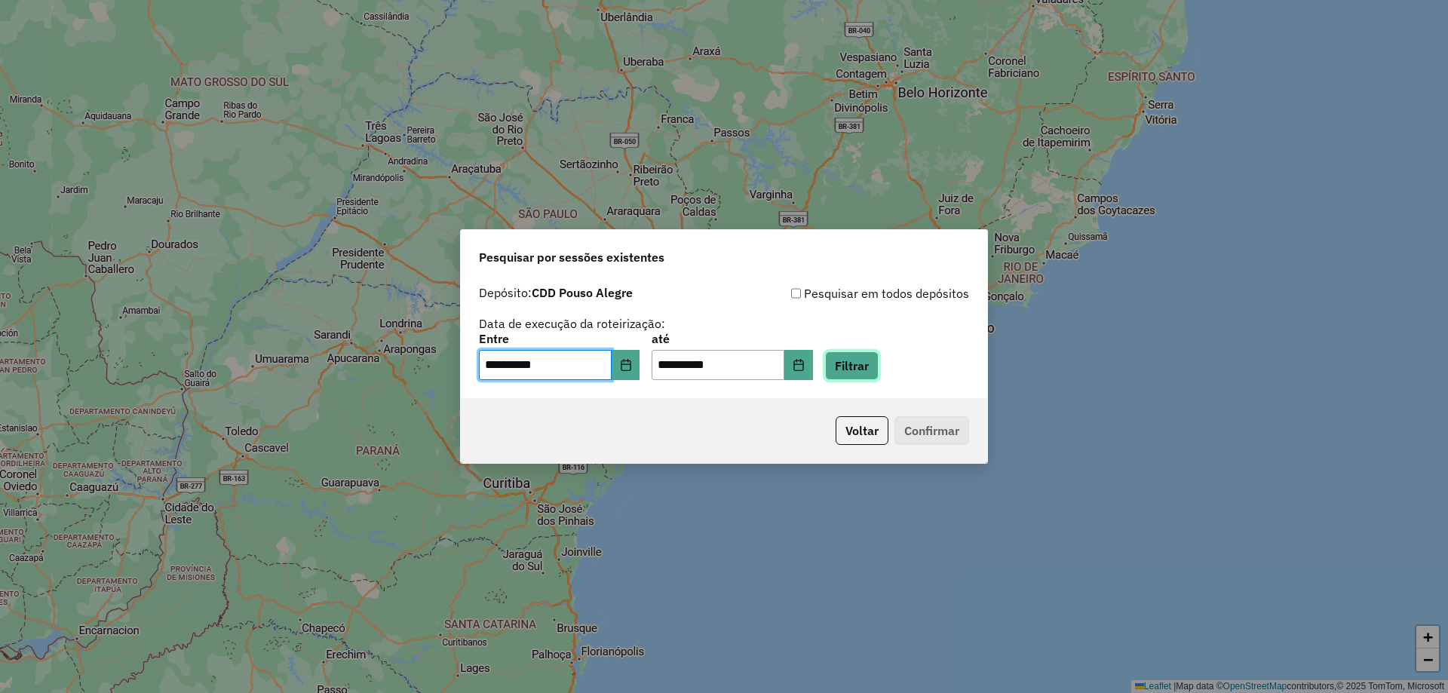 The width and height of the screenshot is (1448, 693). Describe the element at coordinates (559, 339) in the screenshot. I see `label: Entre` at that location.